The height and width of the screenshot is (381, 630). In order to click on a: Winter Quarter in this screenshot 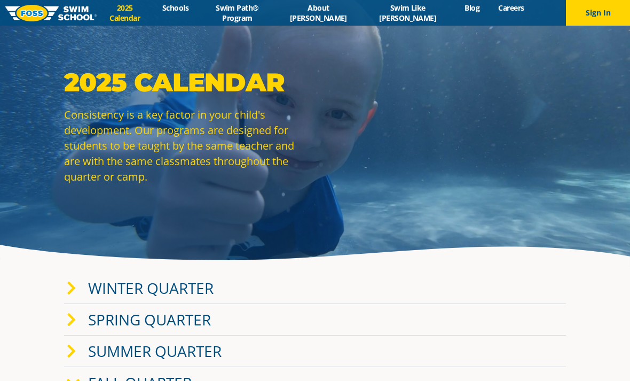, I will do `click(151, 288)`.